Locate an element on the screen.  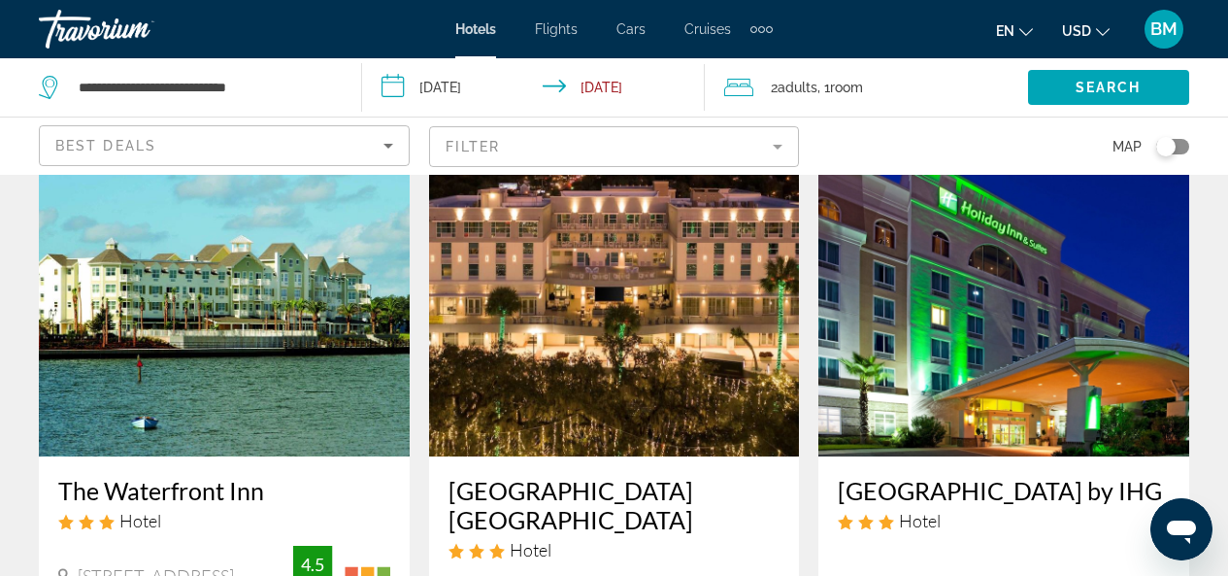
button: Change language is located at coordinates (1014, 30).